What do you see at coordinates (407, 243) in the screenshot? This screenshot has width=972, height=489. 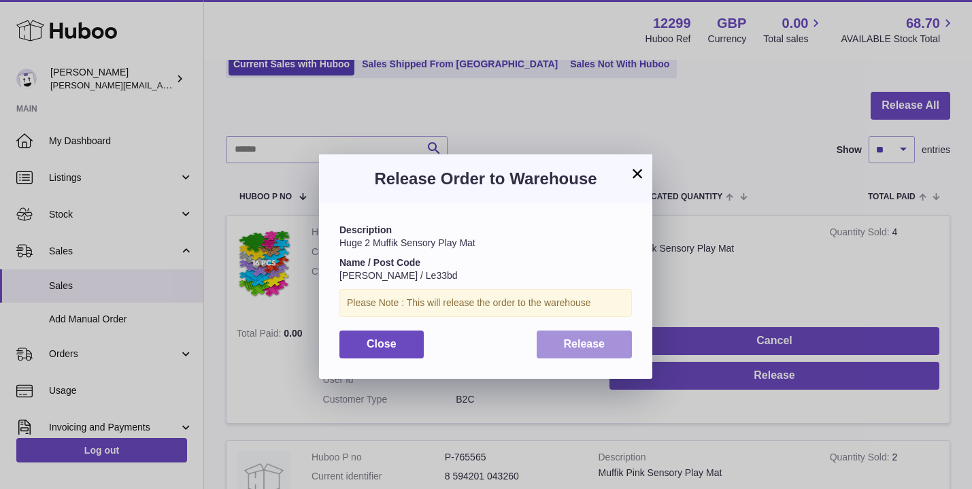 I see `span: Huge 2 Muffik Sensory Play Mat` at bounding box center [407, 243].